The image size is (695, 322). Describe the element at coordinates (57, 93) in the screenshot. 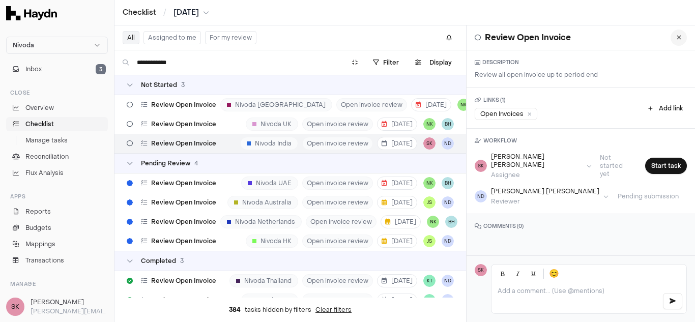

I see `div: Close` at that location.